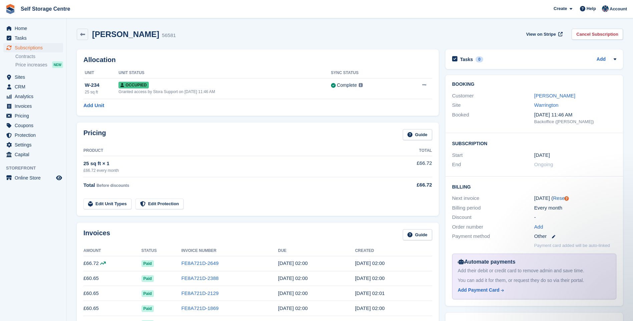 This screenshot has height=321, width=633. Describe the element at coordinates (200, 263) in the screenshot. I see `a: FE8A721D-2649` at that location.